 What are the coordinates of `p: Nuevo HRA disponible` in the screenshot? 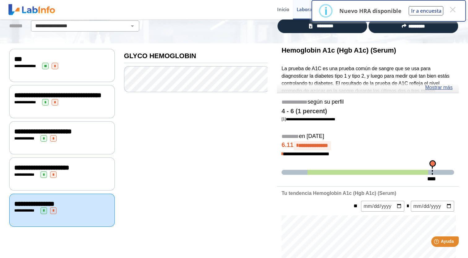 It's located at (370, 11).